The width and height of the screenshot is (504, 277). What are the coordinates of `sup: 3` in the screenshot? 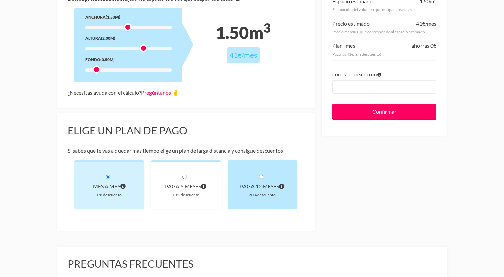 It's located at (267, 28).